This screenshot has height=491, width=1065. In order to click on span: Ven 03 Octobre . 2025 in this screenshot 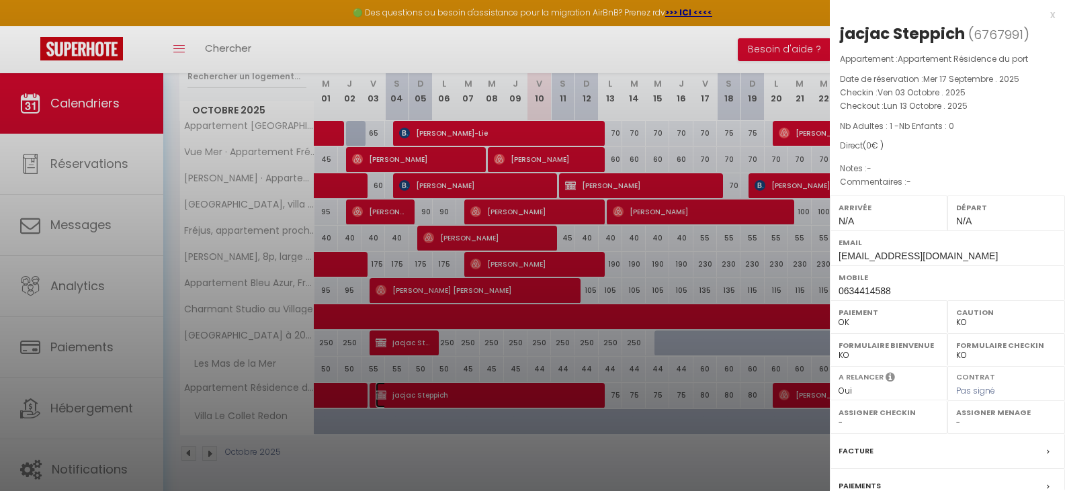, I will do `click(921, 92)`.